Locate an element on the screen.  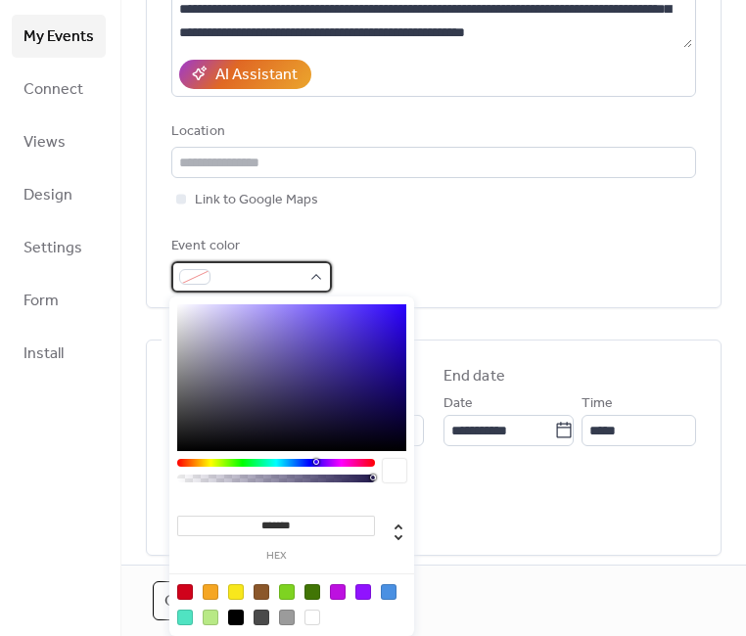
div: AI Assistant is located at coordinates (256, 75).